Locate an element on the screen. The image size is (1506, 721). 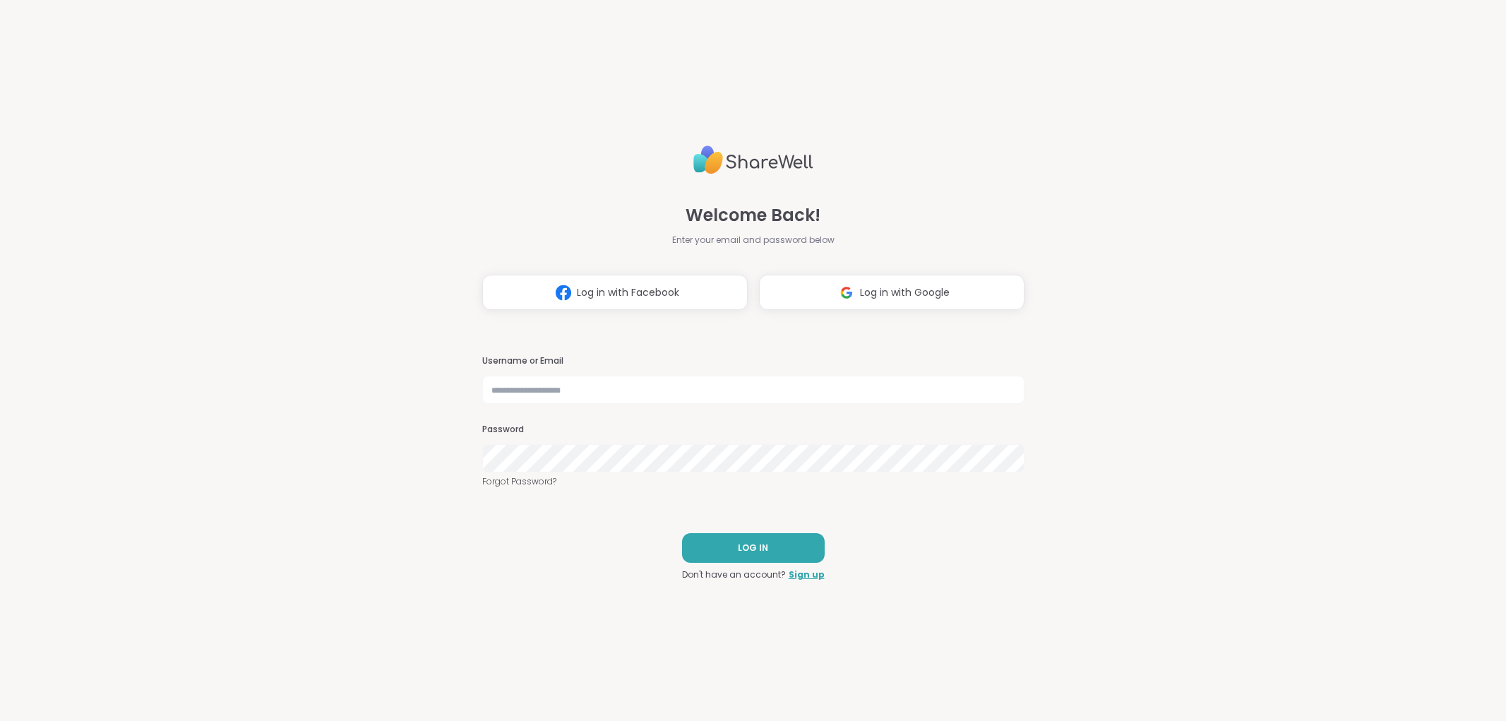
button: Log in with Facebook is located at coordinates (615, 292).